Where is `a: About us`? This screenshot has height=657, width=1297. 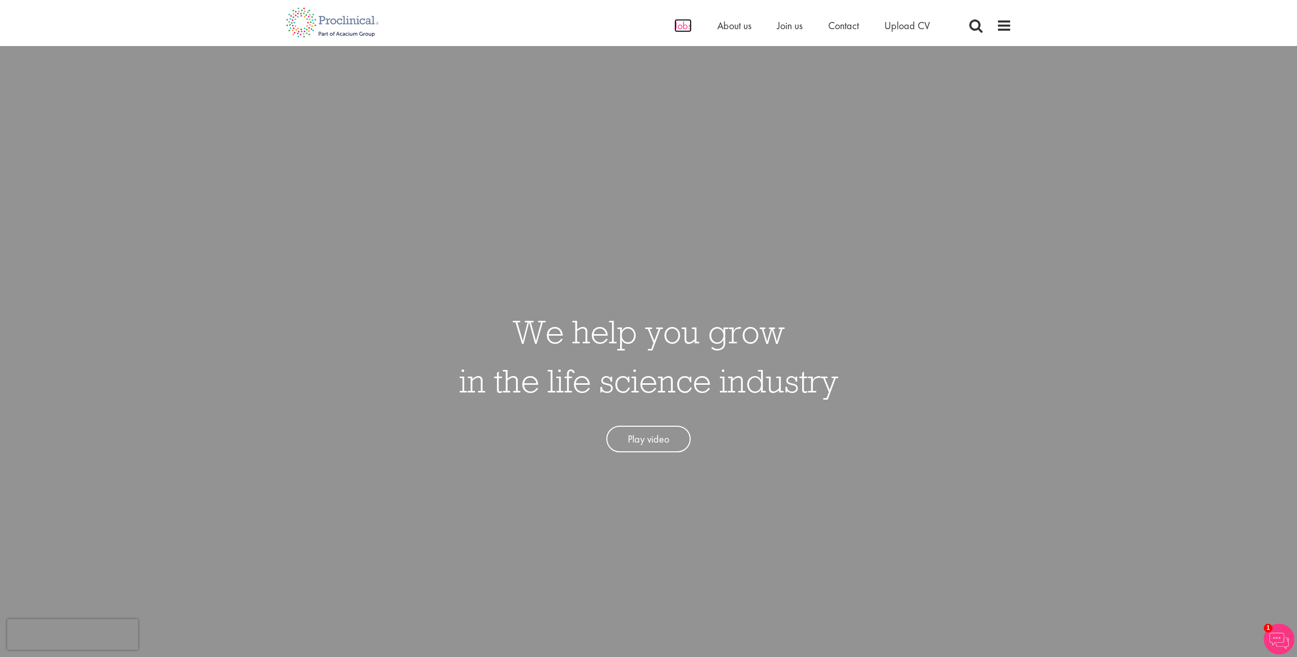
a: About us is located at coordinates (734, 26).